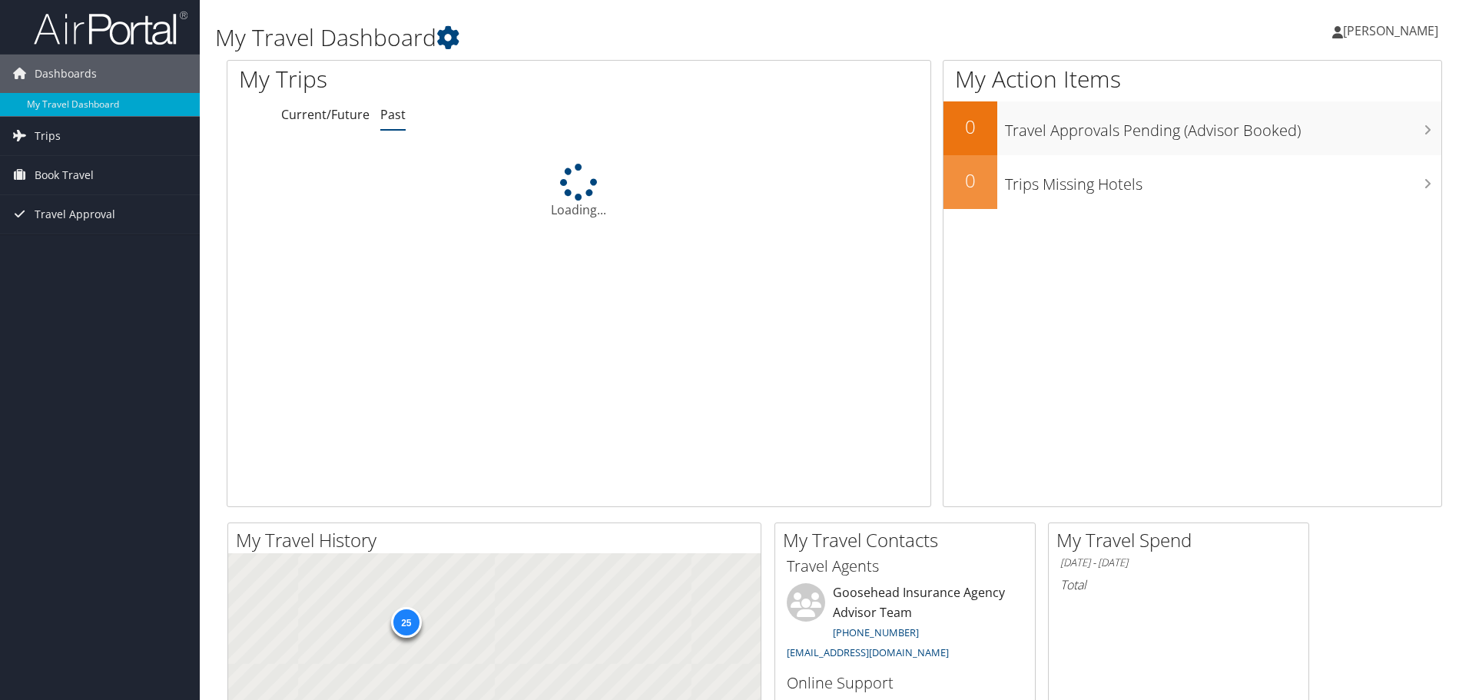 The image size is (1469, 700). What do you see at coordinates (1193, 182) in the screenshot?
I see `a: 0Trips Missing Hotels` at bounding box center [1193, 182].